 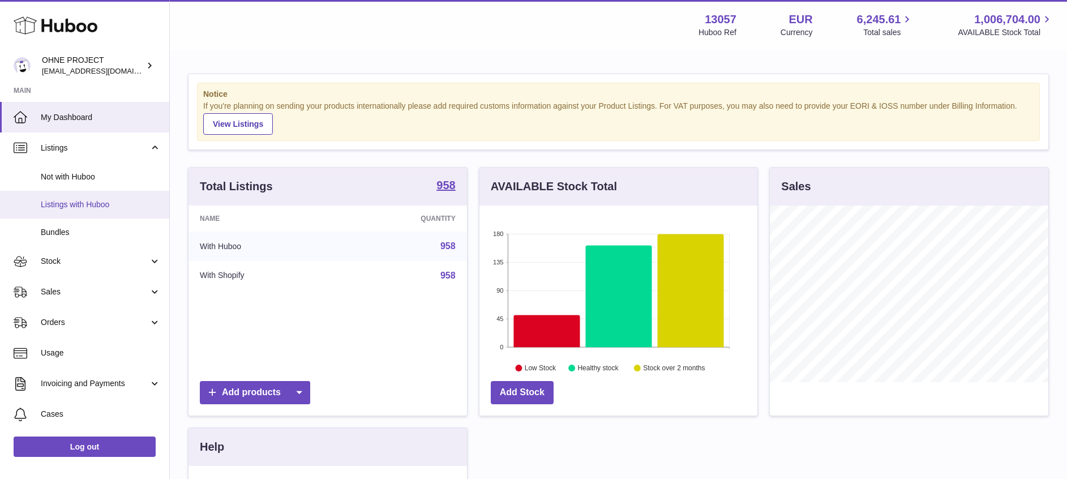 What do you see at coordinates (238, 124) in the screenshot?
I see `a: View Listings` at bounding box center [238, 124].